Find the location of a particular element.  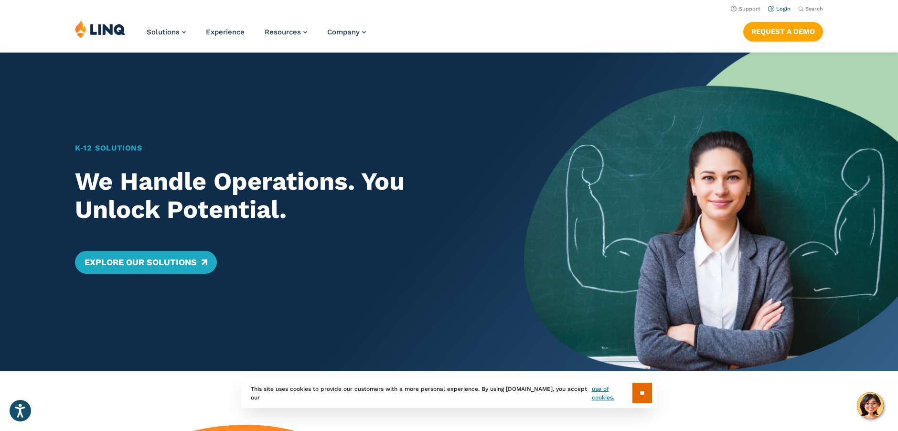

a: Experience is located at coordinates (225, 32).